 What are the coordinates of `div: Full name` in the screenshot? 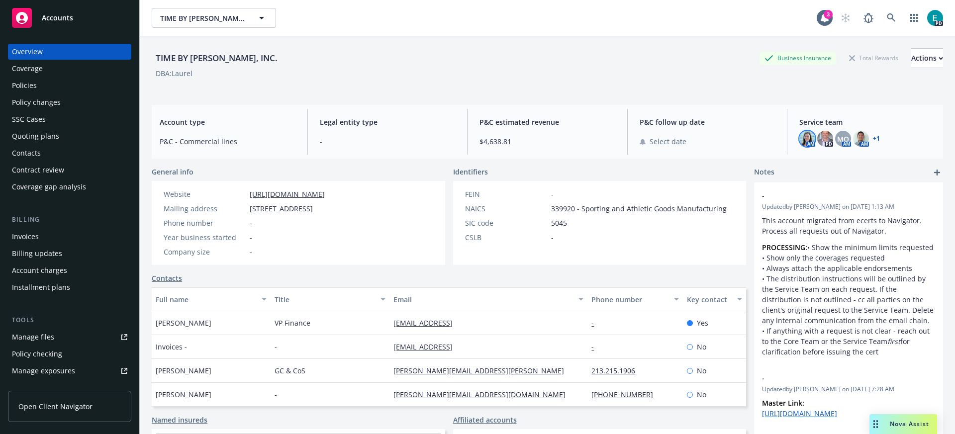 It's located at (205, 299).